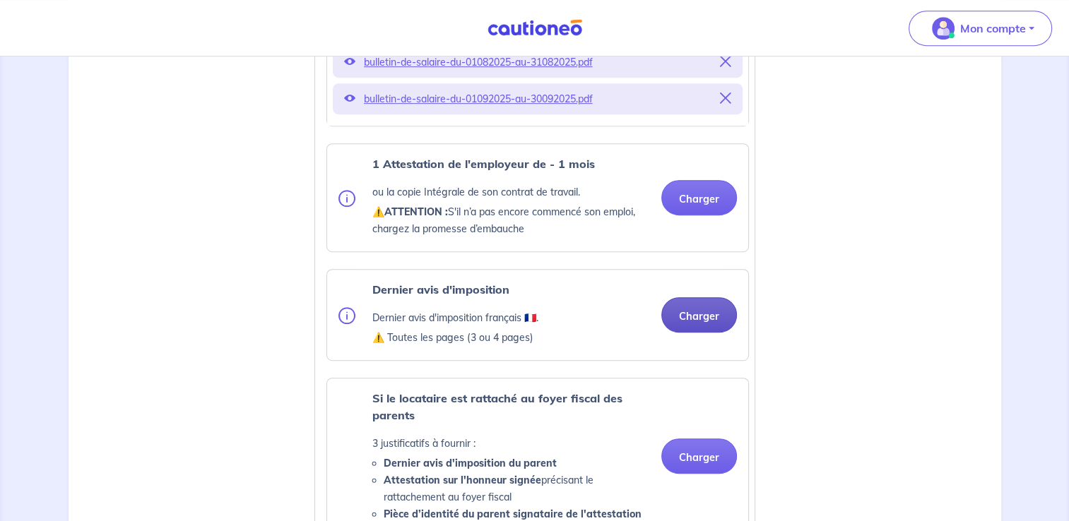  I want to click on strong: Dernier avis d'imposition du parent, so click(470, 463).